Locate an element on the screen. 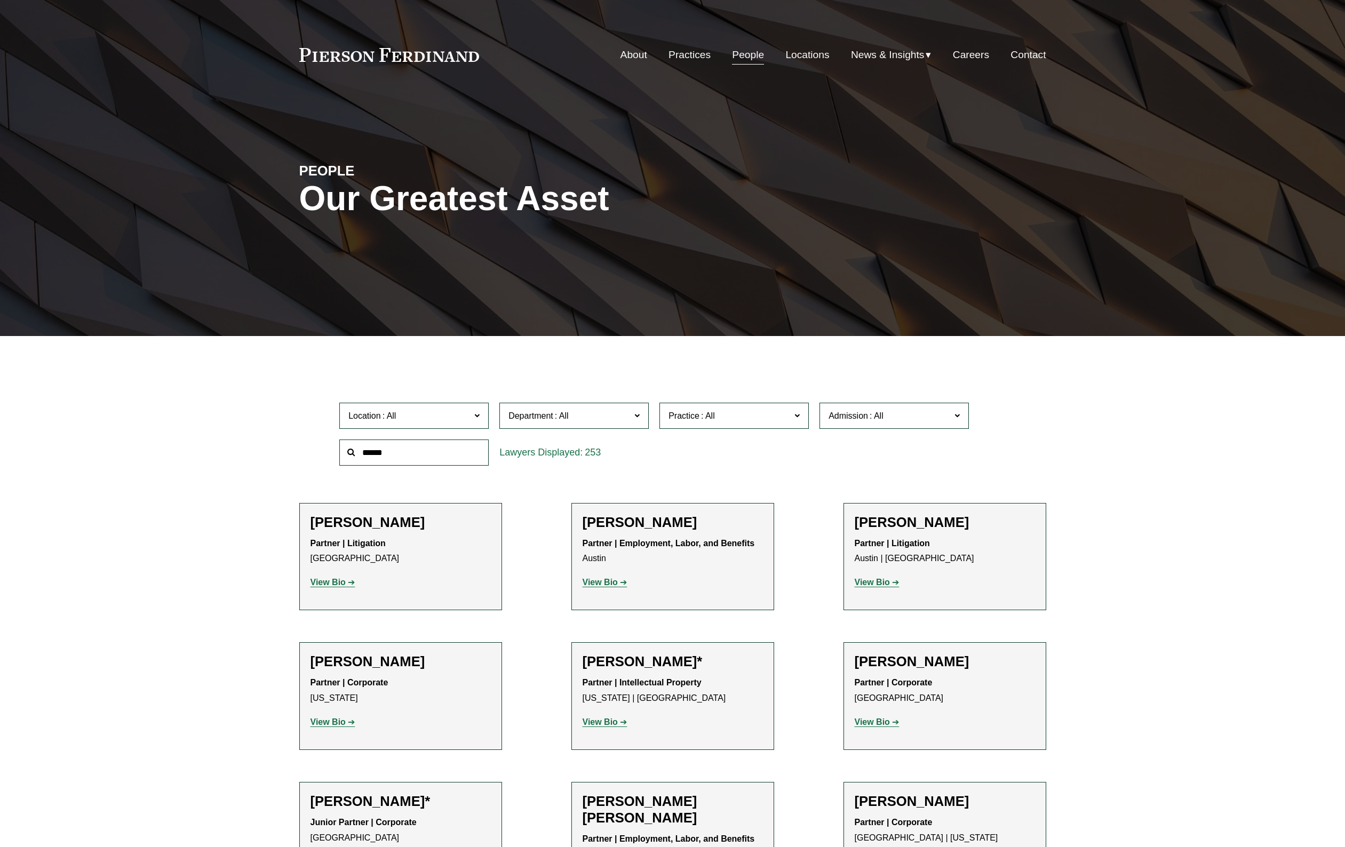 The height and width of the screenshot is (847, 1345). a: Careers is located at coordinates (971, 55).